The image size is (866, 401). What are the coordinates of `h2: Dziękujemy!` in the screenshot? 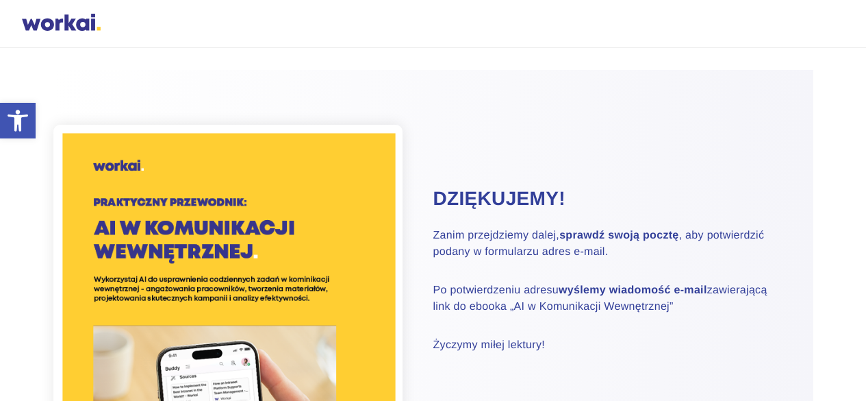 It's located at (606, 199).